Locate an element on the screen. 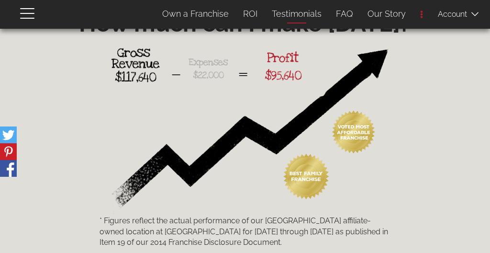 This screenshot has width=490, height=253. a: FAQ is located at coordinates (345, 14).